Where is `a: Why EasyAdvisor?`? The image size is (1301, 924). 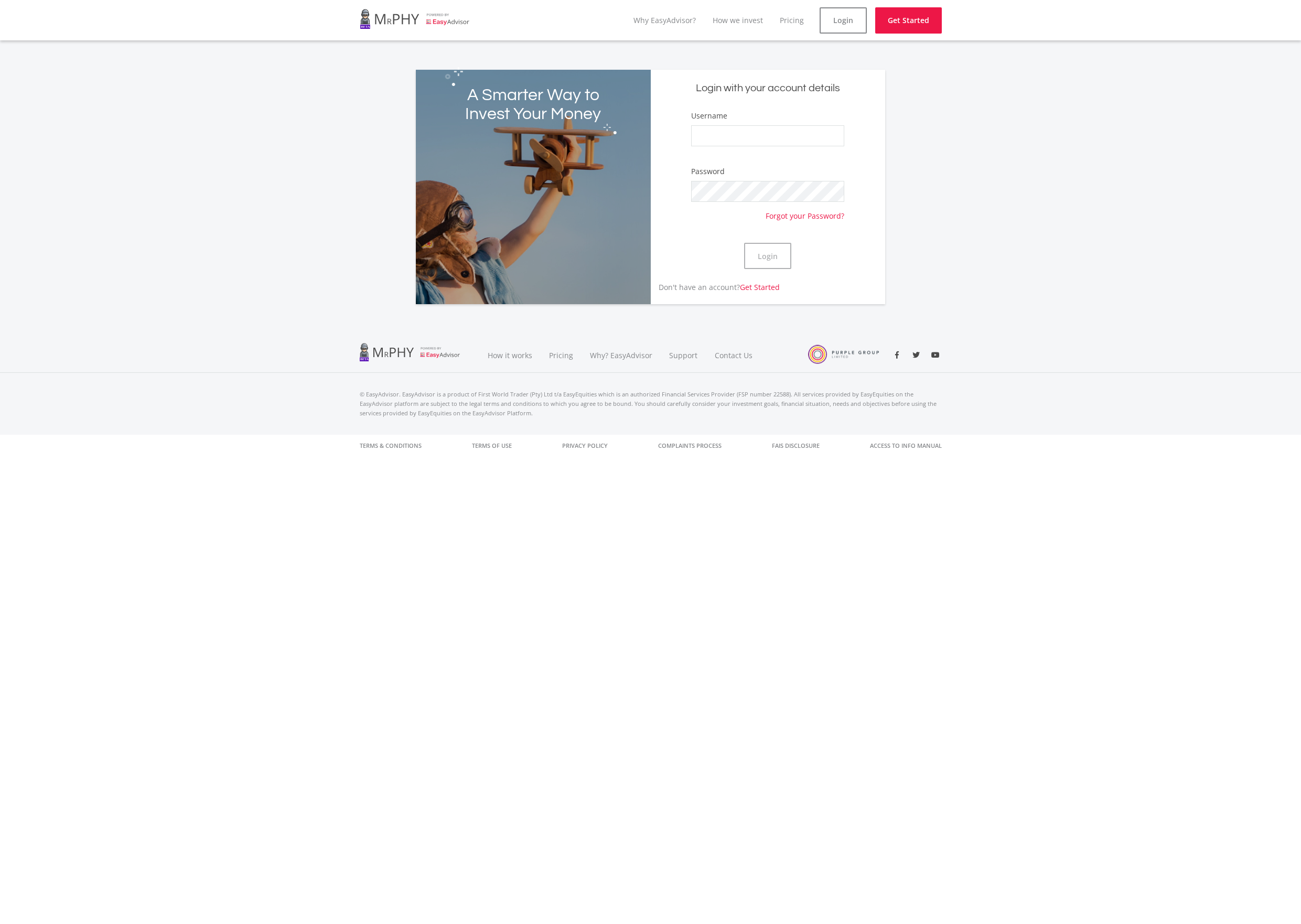 a: Why EasyAdvisor? is located at coordinates (665, 20).